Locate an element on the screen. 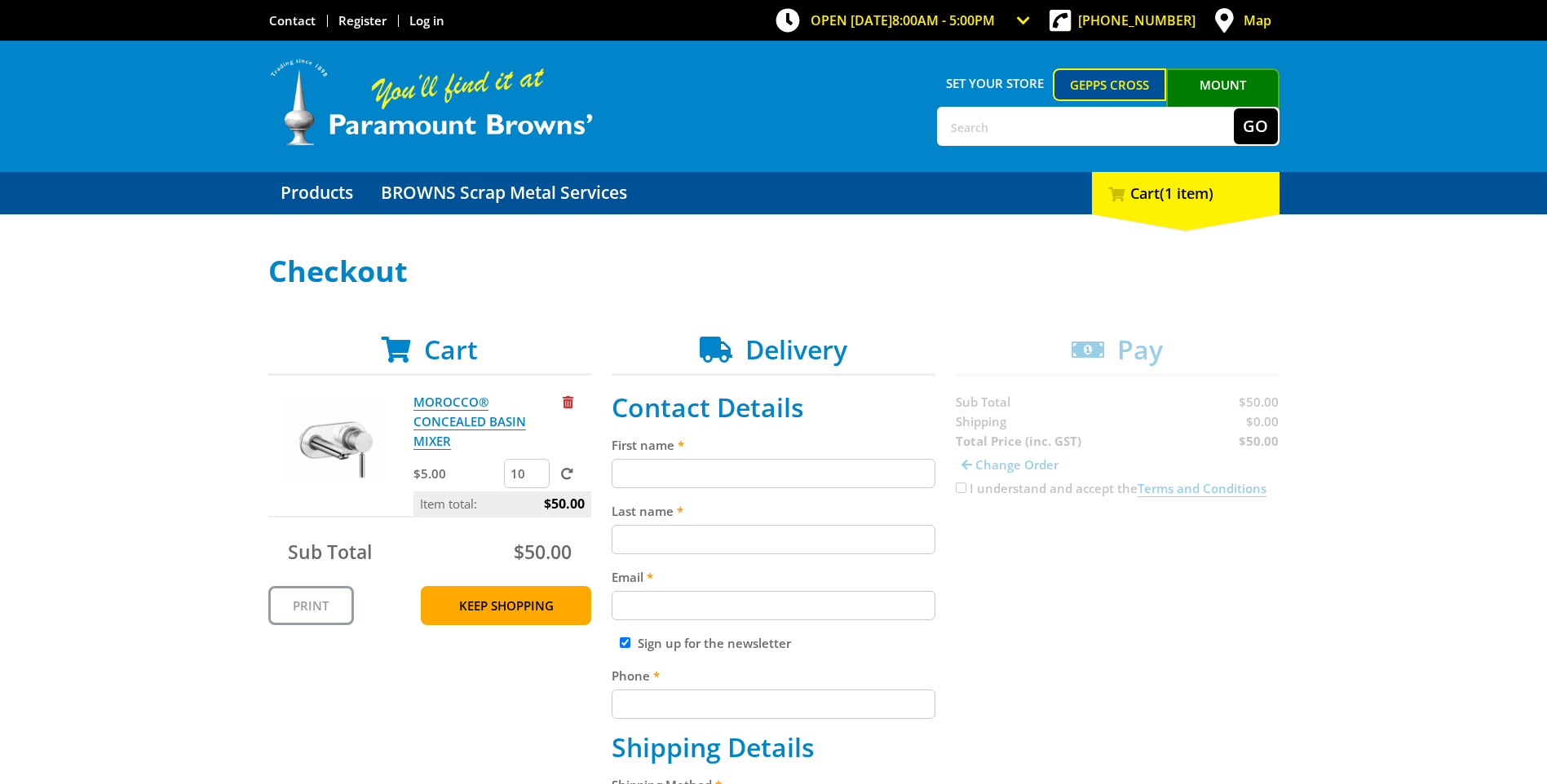 The image size is (1547, 784). a: Go to the BROWNS Scrap Metal Services page is located at coordinates (504, 194).